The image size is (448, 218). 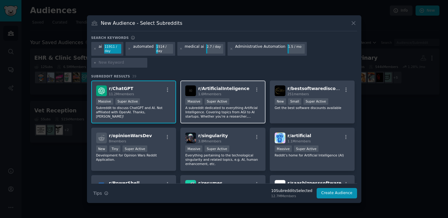 What do you see at coordinates (190, 185) in the screenshot?
I see `img: resumes` at bounding box center [190, 185].